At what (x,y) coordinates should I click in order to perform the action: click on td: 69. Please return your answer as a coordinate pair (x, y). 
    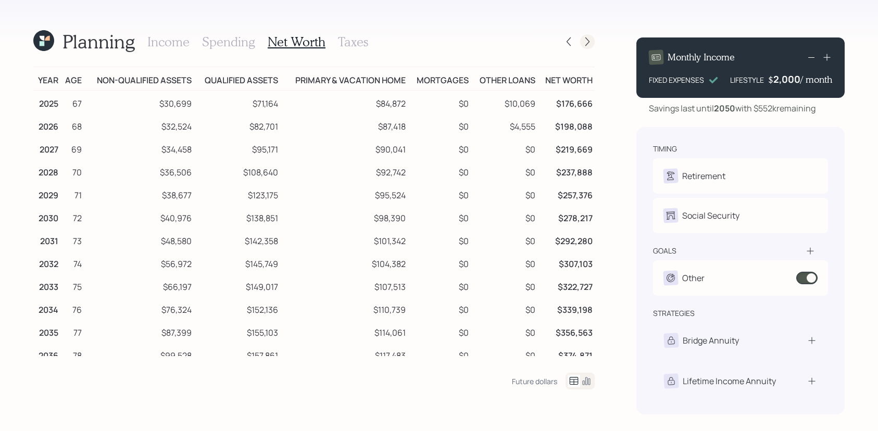
    Looking at the image, I should click on (72, 148).